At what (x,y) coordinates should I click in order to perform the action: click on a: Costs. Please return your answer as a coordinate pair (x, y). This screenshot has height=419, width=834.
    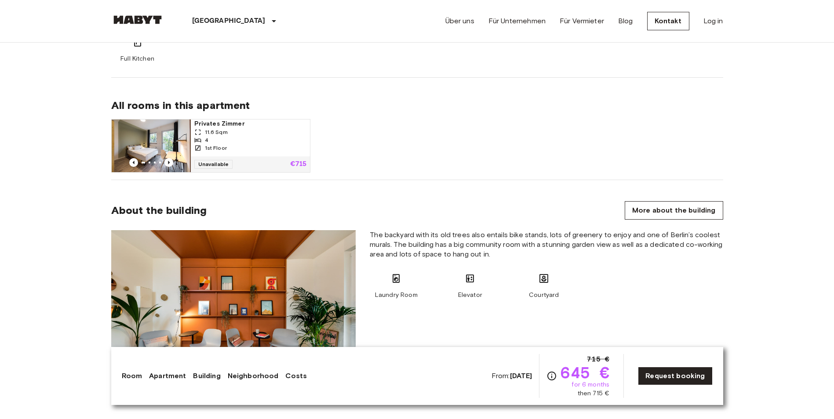
    Looking at the image, I should click on (296, 376).